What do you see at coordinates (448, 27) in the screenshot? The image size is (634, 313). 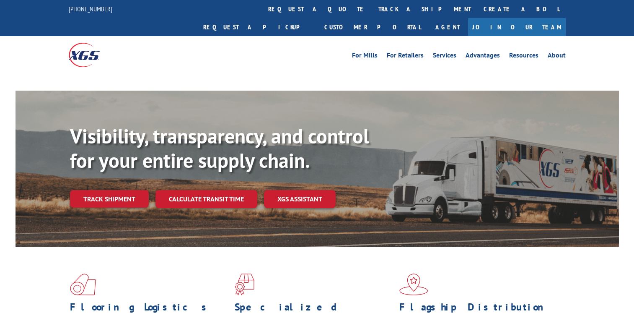 I see `a: Agent` at bounding box center [448, 27].